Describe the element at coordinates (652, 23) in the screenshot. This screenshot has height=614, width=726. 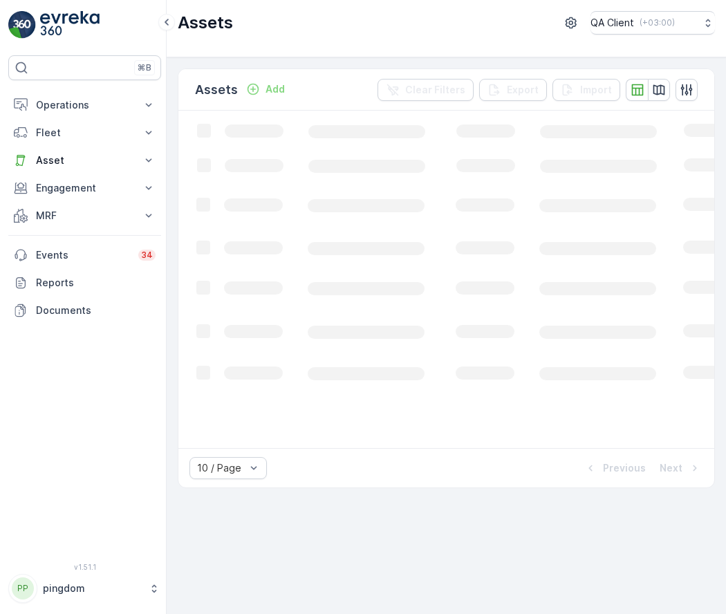
I see `button: QA Client(+03:00)` at that location.